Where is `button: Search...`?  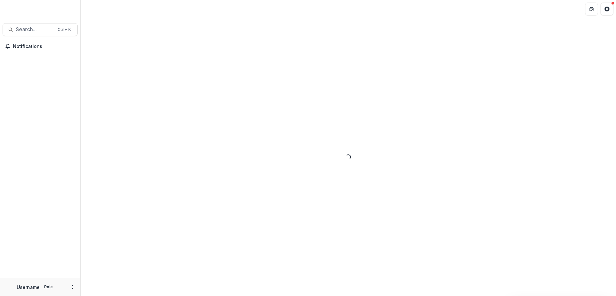
button: Search... is located at coordinates (40, 30).